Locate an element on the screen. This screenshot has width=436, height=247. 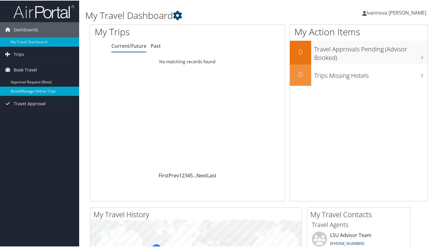
a: Next is located at coordinates (201, 175).